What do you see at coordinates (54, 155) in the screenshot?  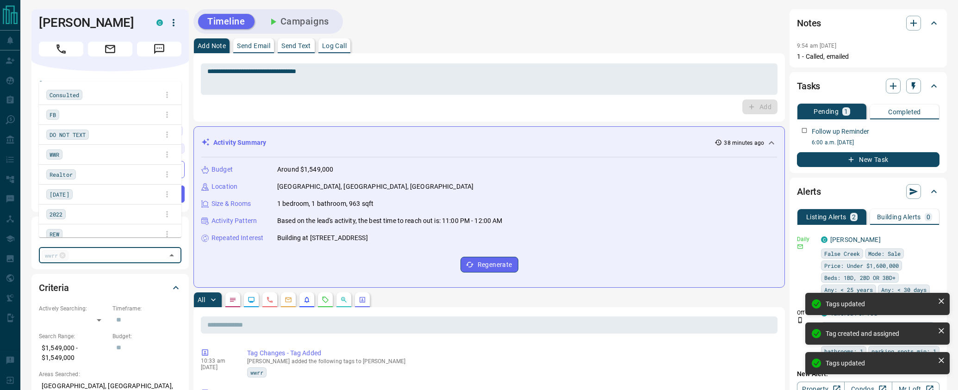 I see `span: WWR` at bounding box center [54, 155].